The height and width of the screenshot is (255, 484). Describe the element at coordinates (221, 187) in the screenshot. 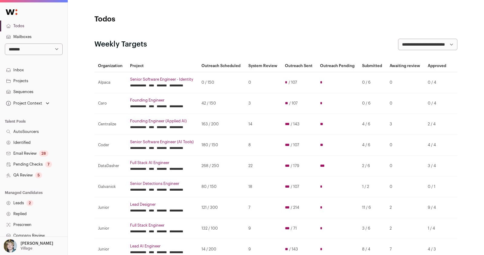

I see `td: 80 / 150` at that location.